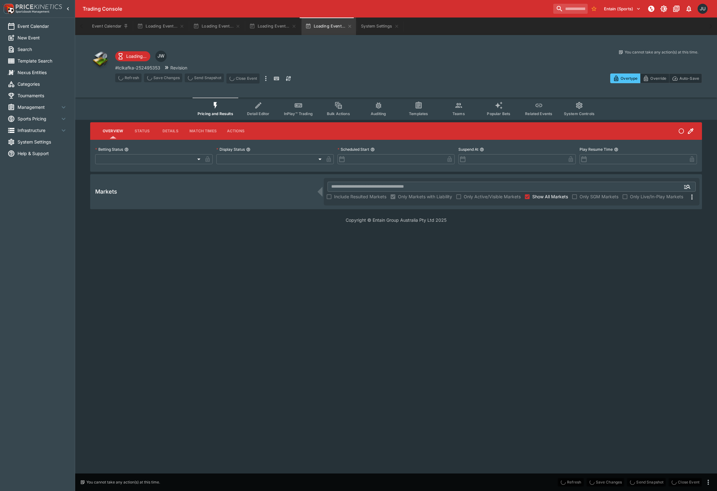  Describe the element at coordinates (396, 109) in the screenshot. I see `div: Event type filters` at that location.